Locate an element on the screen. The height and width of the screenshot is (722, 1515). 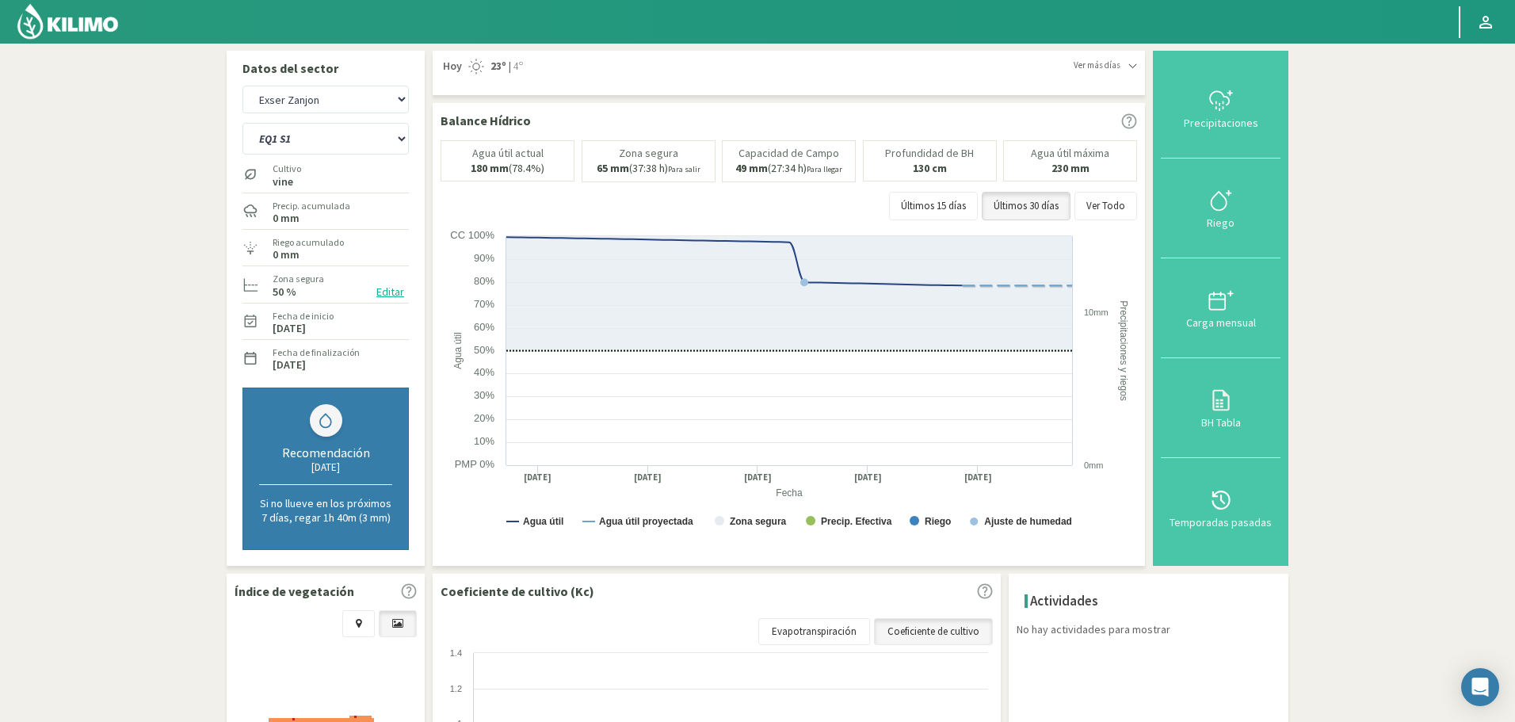
small: Para salir is located at coordinates (684, 169).